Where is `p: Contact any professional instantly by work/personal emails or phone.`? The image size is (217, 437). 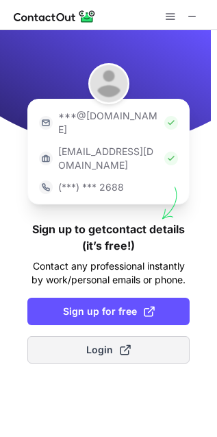
p: Contact any professional instantly by work/personal emails or phone. is located at coordinates (108, 273).